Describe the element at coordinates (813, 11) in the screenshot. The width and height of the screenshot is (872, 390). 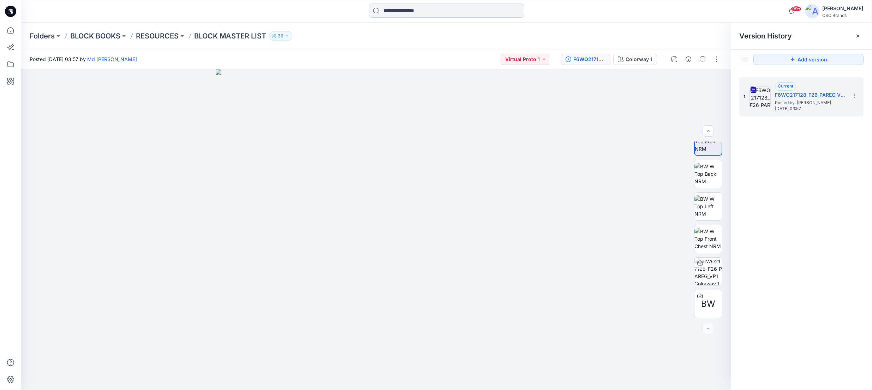
I see `img: avatar` at that location.